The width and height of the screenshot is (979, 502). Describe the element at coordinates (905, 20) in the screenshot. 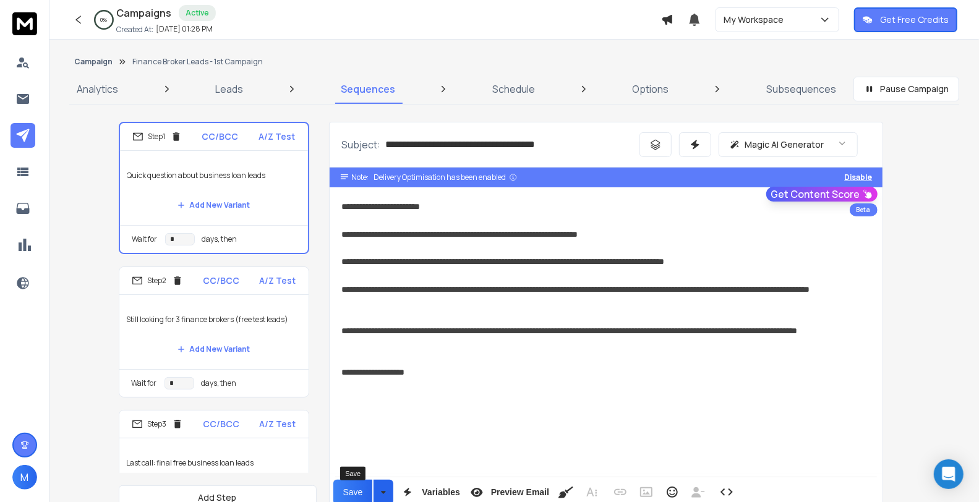

I see `button: Get Free Credits` at that location.